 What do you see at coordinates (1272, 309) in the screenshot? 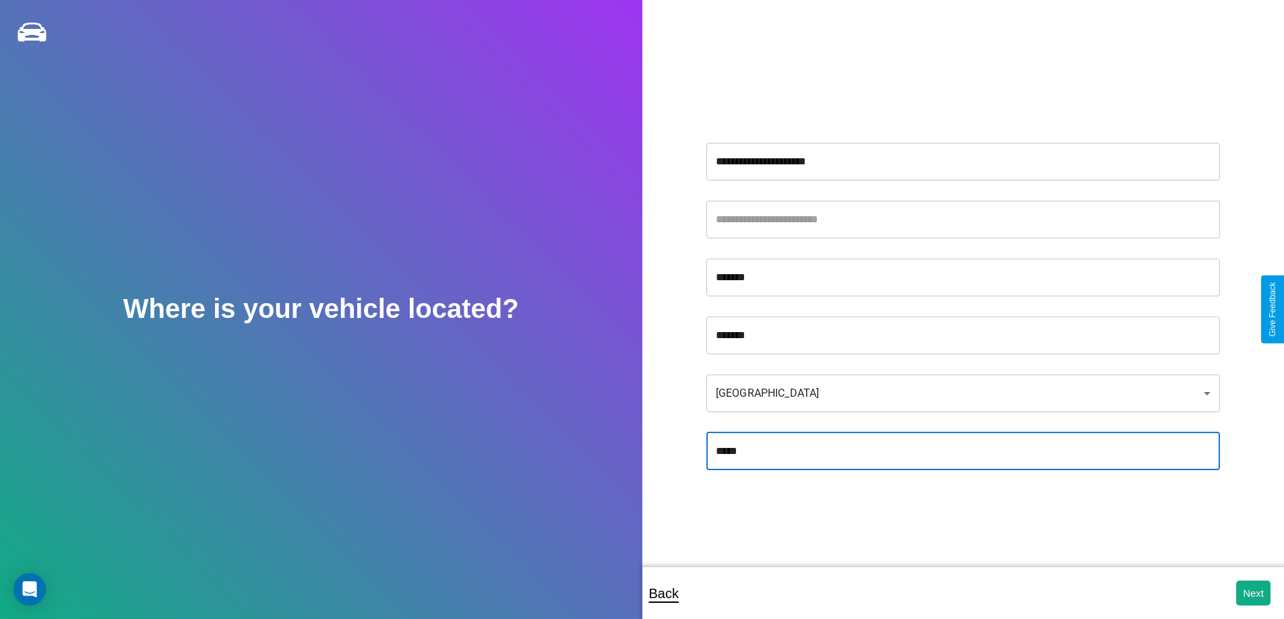
I see `div: Give Feedback` at bounding box center [1272, 309].